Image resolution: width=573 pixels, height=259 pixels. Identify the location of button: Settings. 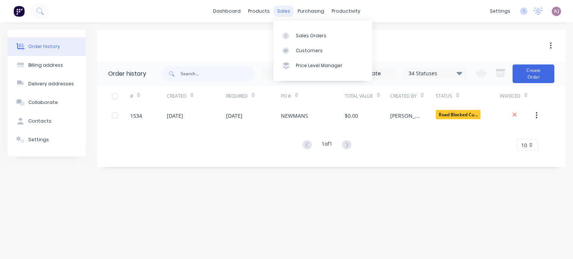
(47, 140).